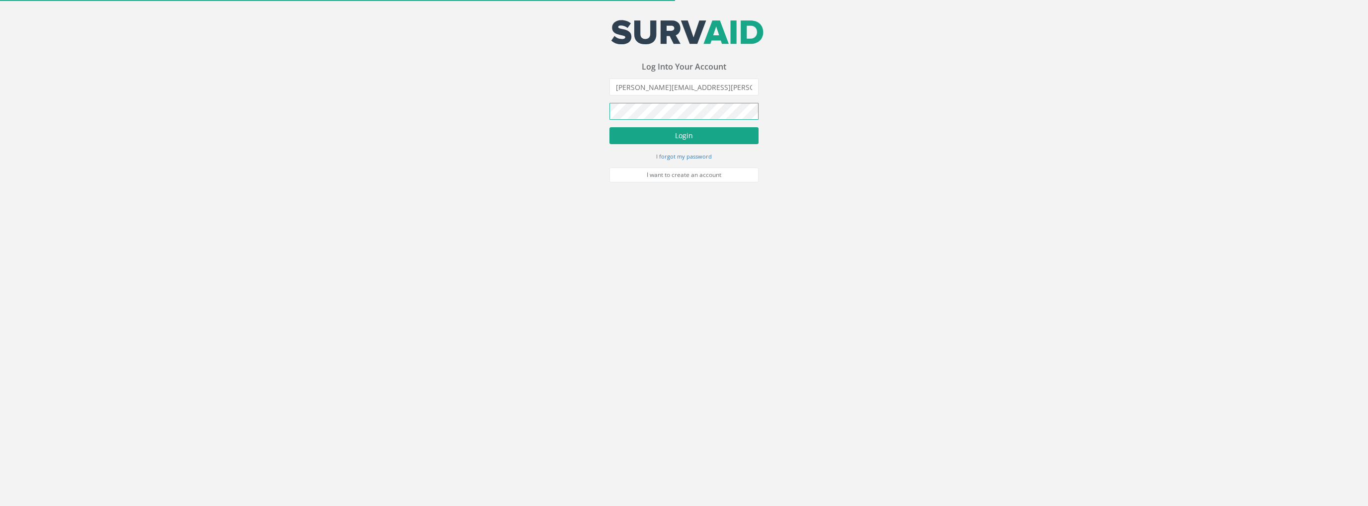 The height and width of the screenshot is (506, 1368). Describe the element at coordinates (684, 67) in the screenshot. I see `h3: Log Into Your Account` at that location.